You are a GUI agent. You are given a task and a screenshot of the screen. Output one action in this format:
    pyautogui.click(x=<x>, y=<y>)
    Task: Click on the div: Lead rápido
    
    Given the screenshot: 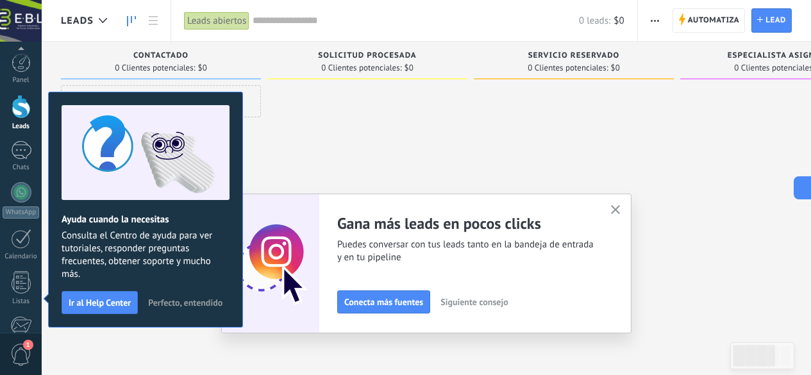 What is the action you would take?
    pyautogui.click(x=161, y=101)
    